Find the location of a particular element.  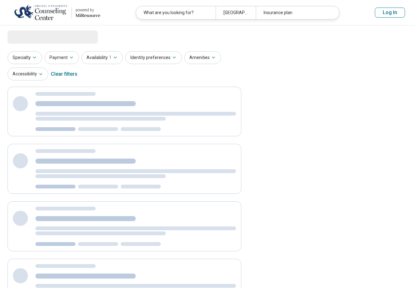

button: Specialty is located at coordinates (25, 57).